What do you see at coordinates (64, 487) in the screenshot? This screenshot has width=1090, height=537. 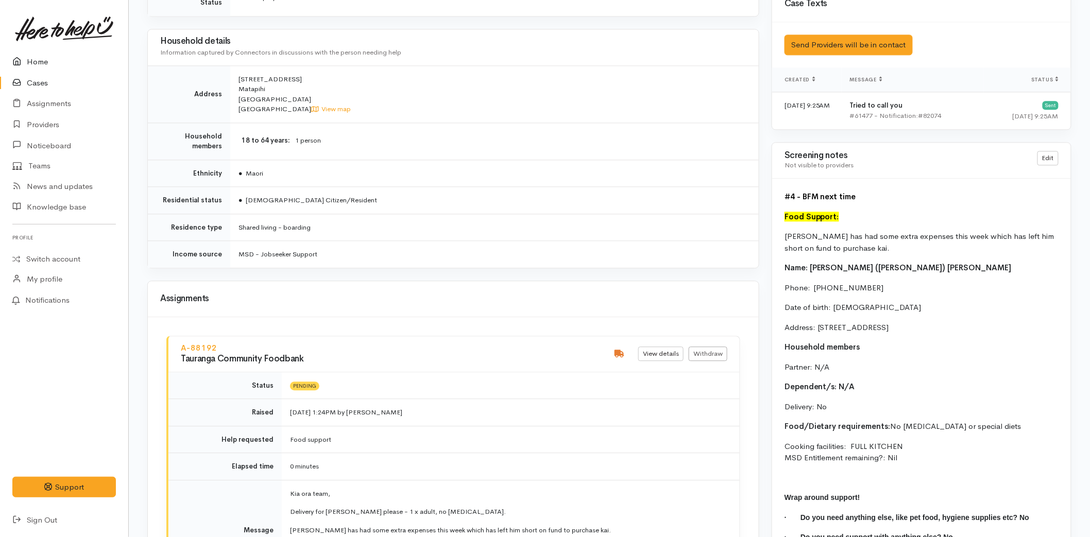 I see `button: Support` at bounding box center [64, 487].